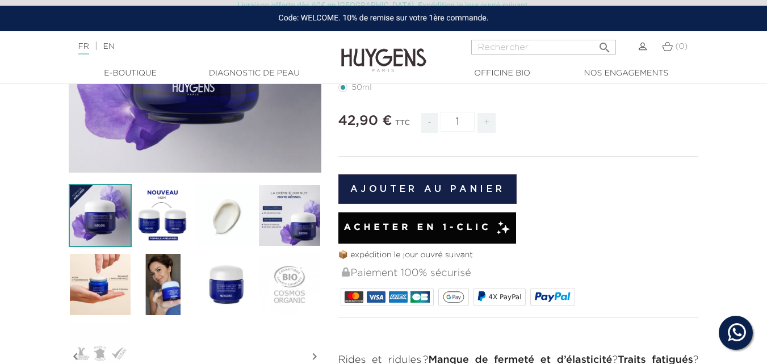 Image resolution: width=767 pixels, height=364 pixels. What do you see at coordinates (519, 255) in the screenshot?
I see `p: 📦 expédition le jour ouvré suivant` at bounding box center [519, 255].